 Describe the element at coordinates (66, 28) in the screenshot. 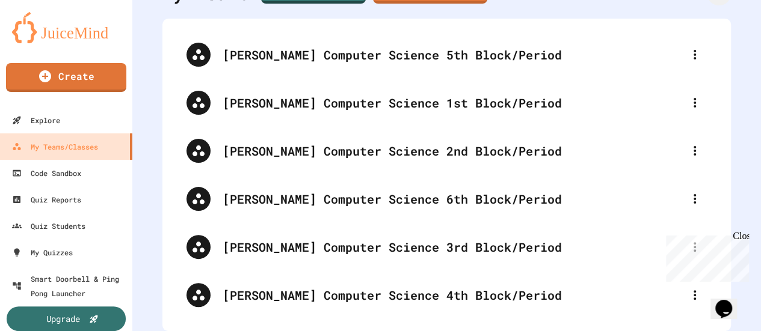

I see `img: logo-orange.svg` at that location.